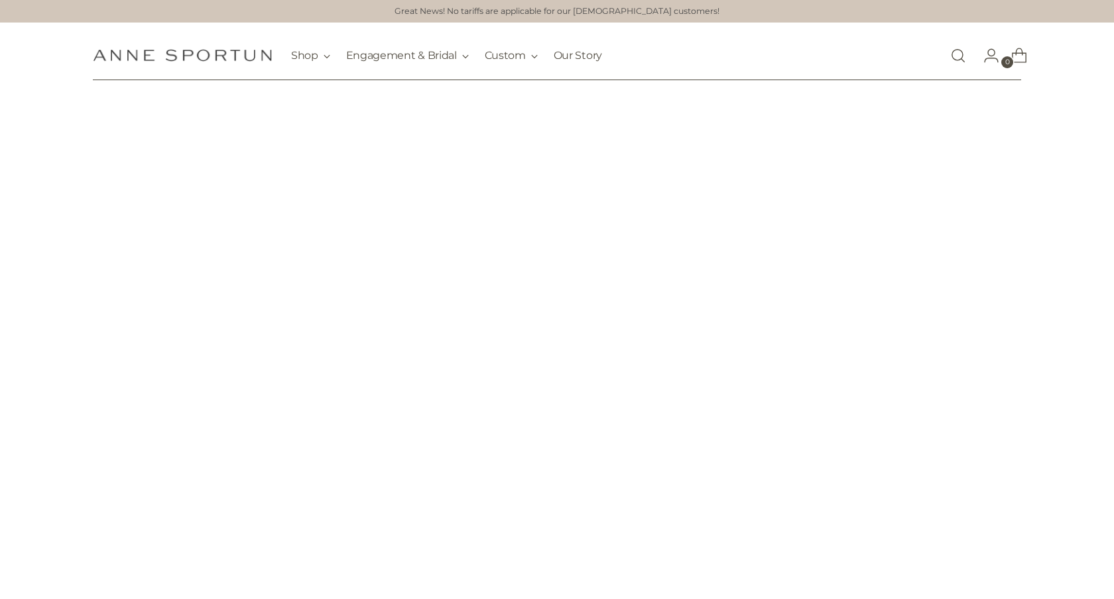 The height and width of the screenshot is (599, 1114). Describe the element at coordinates (578, 56) in the screenshot. I see `a: Our Story` at that location.